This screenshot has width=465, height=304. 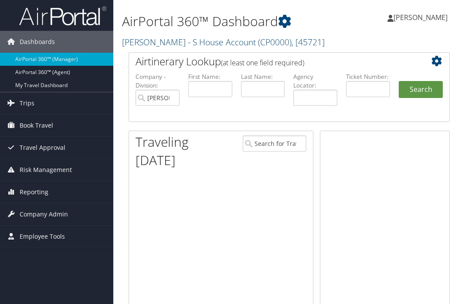 What do you see at coordinates (34, 192) in the screenshot?
I see `span: Reporting` at bounding box center [34, 192].